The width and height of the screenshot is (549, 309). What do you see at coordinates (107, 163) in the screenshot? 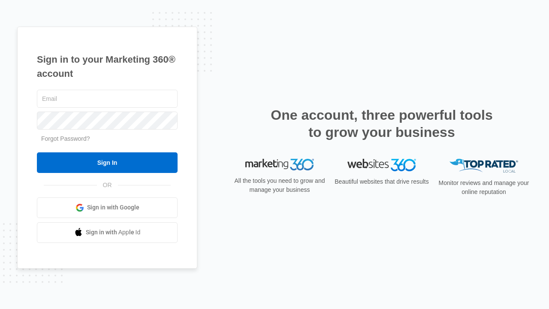
I see `input: Sign In` at bounding box center [107, 163].